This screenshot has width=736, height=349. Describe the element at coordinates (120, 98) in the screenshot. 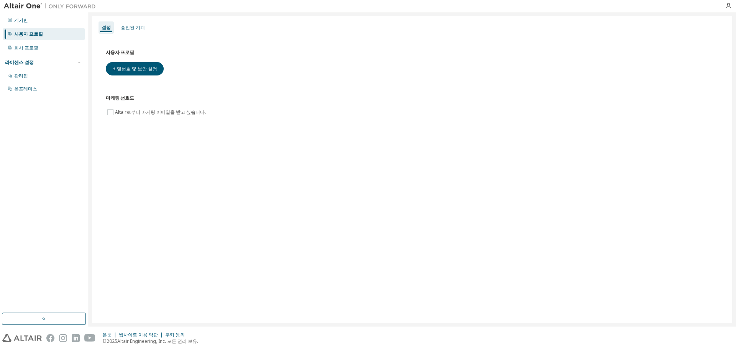

I see `font: 마케팅 선호도` at that location.